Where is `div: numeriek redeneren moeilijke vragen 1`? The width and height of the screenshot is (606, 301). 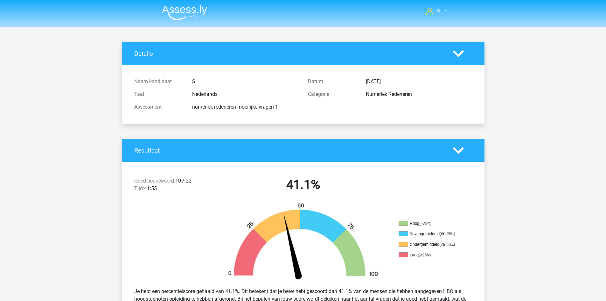
div: numeriek redeneren moeilijke vragen 1 is located at coordinates (245, 107).